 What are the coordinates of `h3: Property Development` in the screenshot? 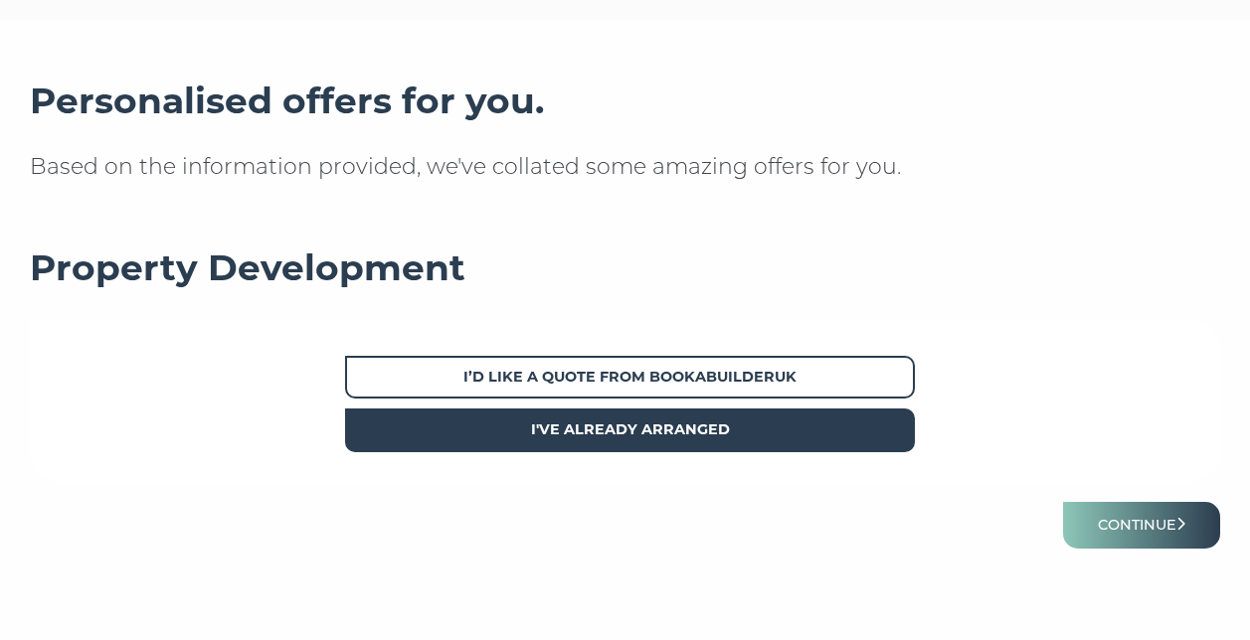 It's located at (625, 269).